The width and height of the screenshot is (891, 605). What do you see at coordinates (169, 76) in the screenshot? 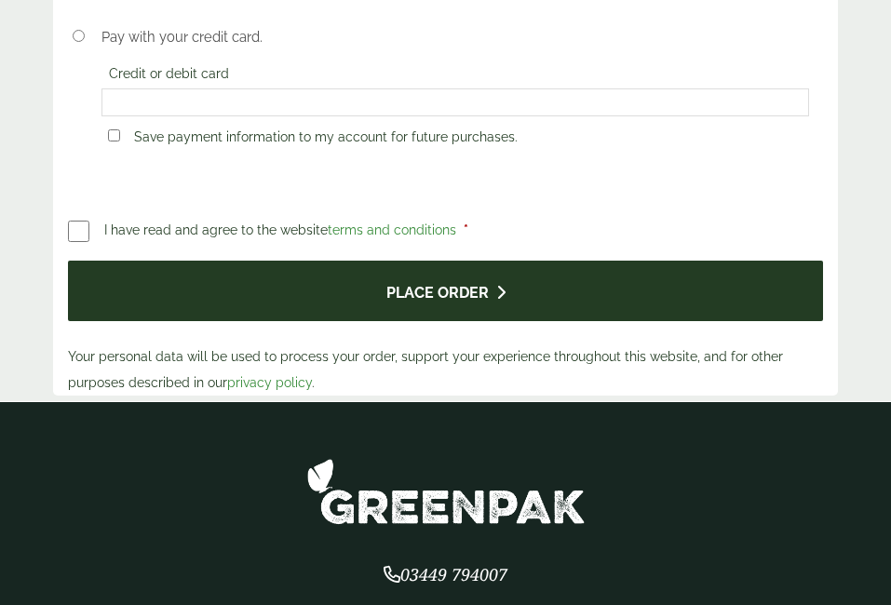
I see `label: Credit or debit card` at bounding box center [169, 76].